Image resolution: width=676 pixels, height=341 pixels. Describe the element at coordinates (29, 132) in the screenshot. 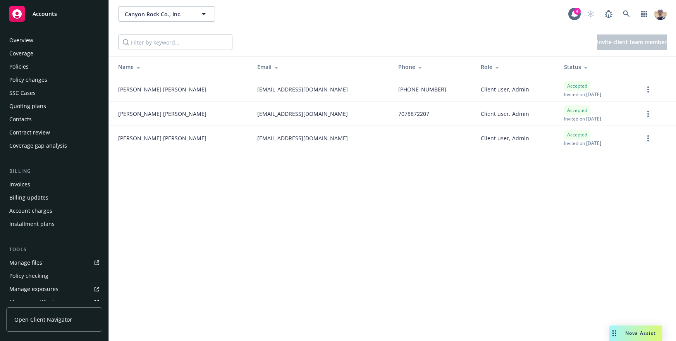

I see `div: Contract review` at that location.